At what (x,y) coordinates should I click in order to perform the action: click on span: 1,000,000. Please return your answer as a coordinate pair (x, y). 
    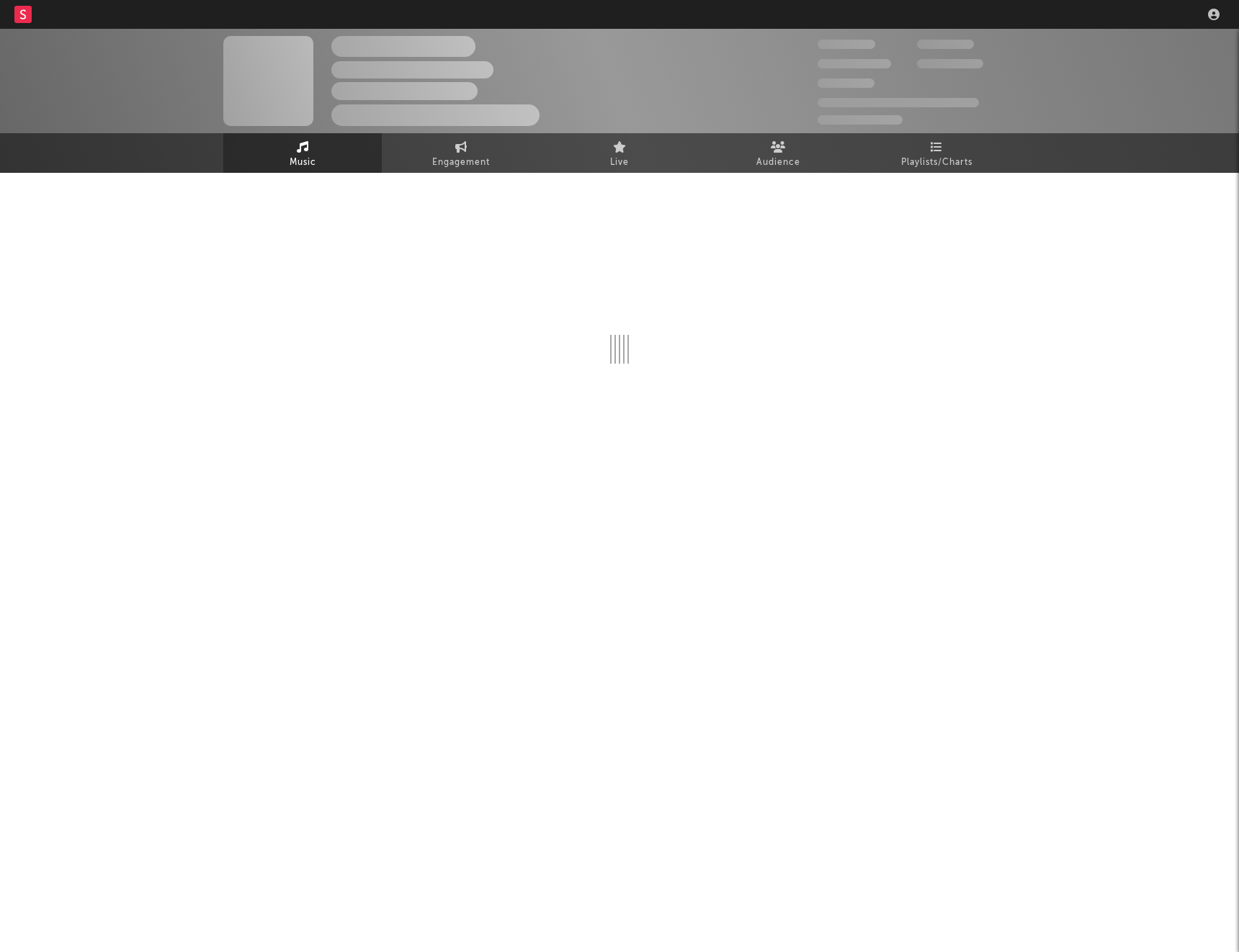
    Looking at the image, I should click on (950, 63).